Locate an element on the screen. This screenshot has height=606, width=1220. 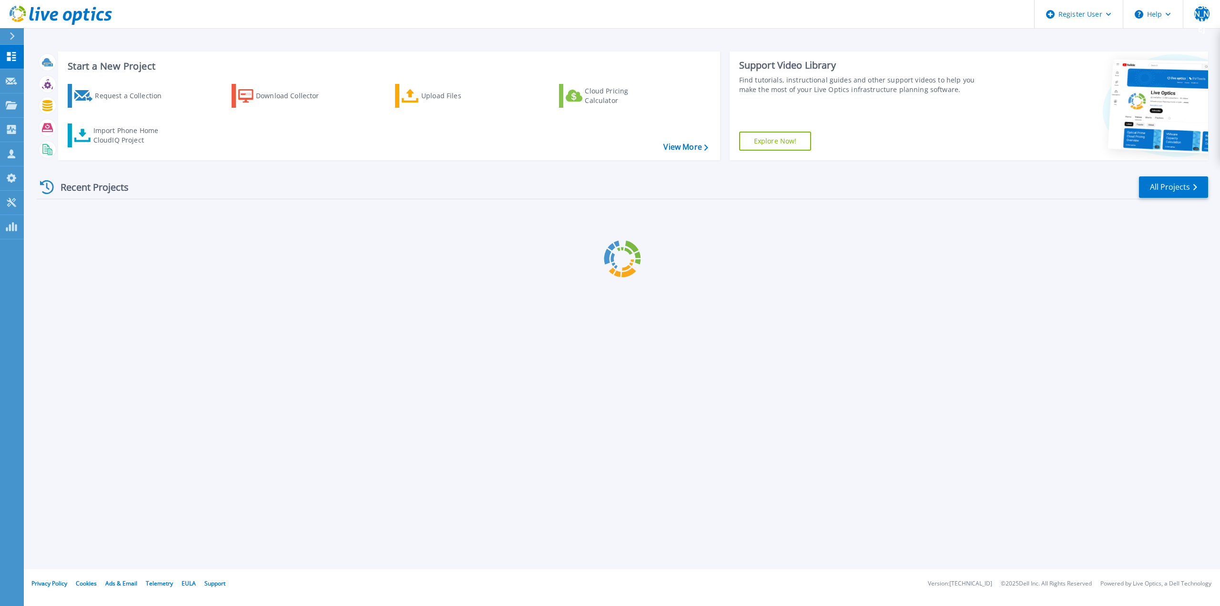
div: Upload Files is located at coordinates (459, 96).